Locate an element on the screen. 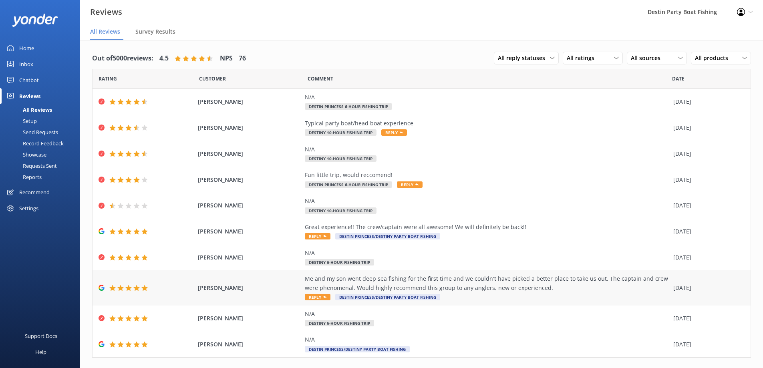 This screenshot has height=368, width=763. div: Me and my son went deep sea fishing for the first time and we couldn't have picked a better place... is located at coordinates (487, 283).